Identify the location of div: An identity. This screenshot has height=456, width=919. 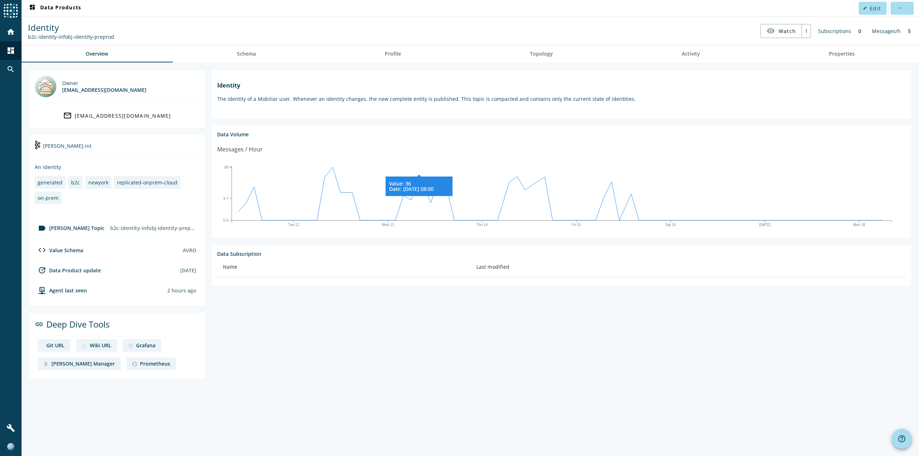
(117, 167).